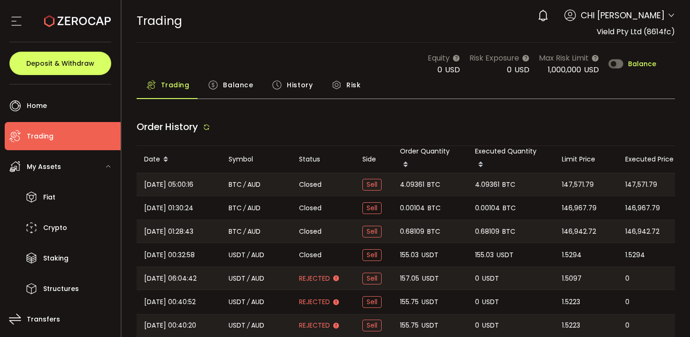  What do you see at coordinates (571, 278) in the screenshot?
I see `span: 1.5097` at bounding box center [571, 278].